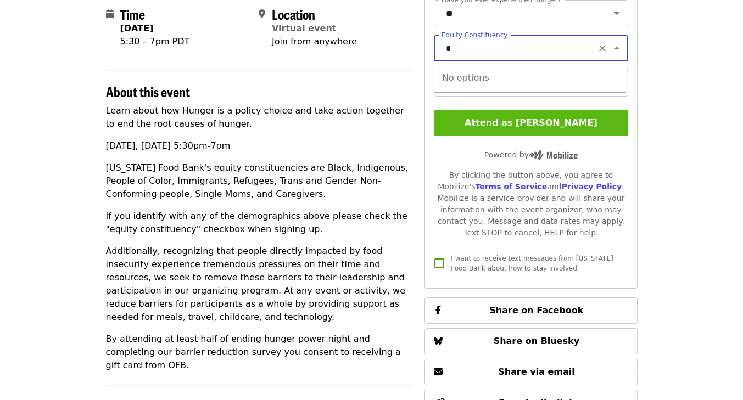  What do you see at coordinates (314, 41) in the screenshot?
I see `span: Join from anywhere` at bounding box center [314, 41].